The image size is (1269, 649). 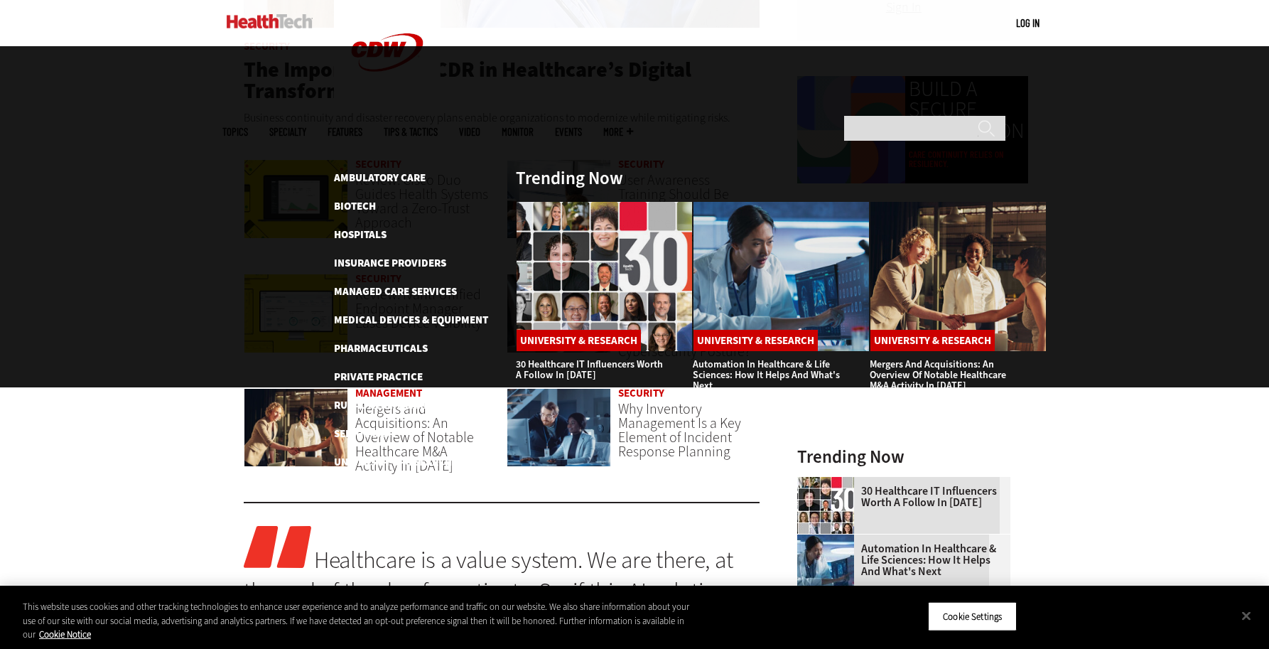 What do you see at coordinates (296, 434) in the screenshot?
I see `a: business leaders shake hands in conference room` at bounding box center [296, 434].